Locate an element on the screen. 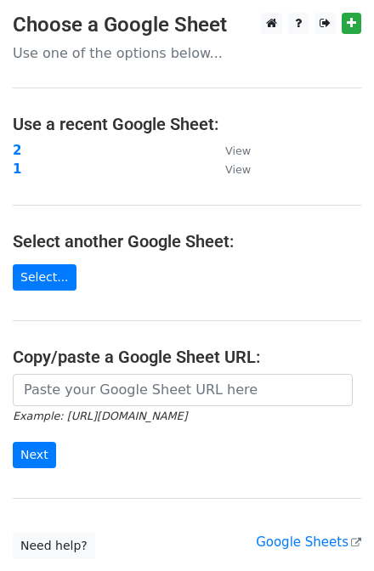  input: Next is located at coordinates (34, 454).